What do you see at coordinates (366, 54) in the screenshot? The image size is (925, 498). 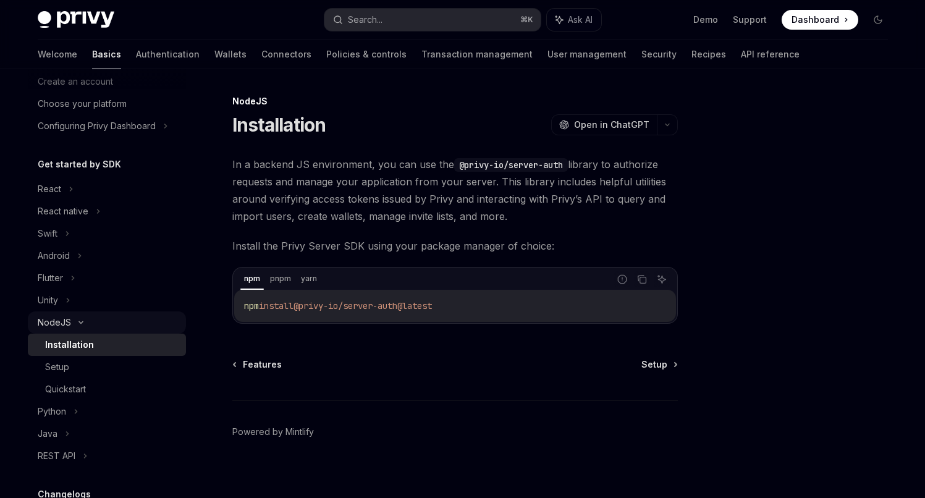 I see `a: Policies & controls` at bounding box center [366, 54].